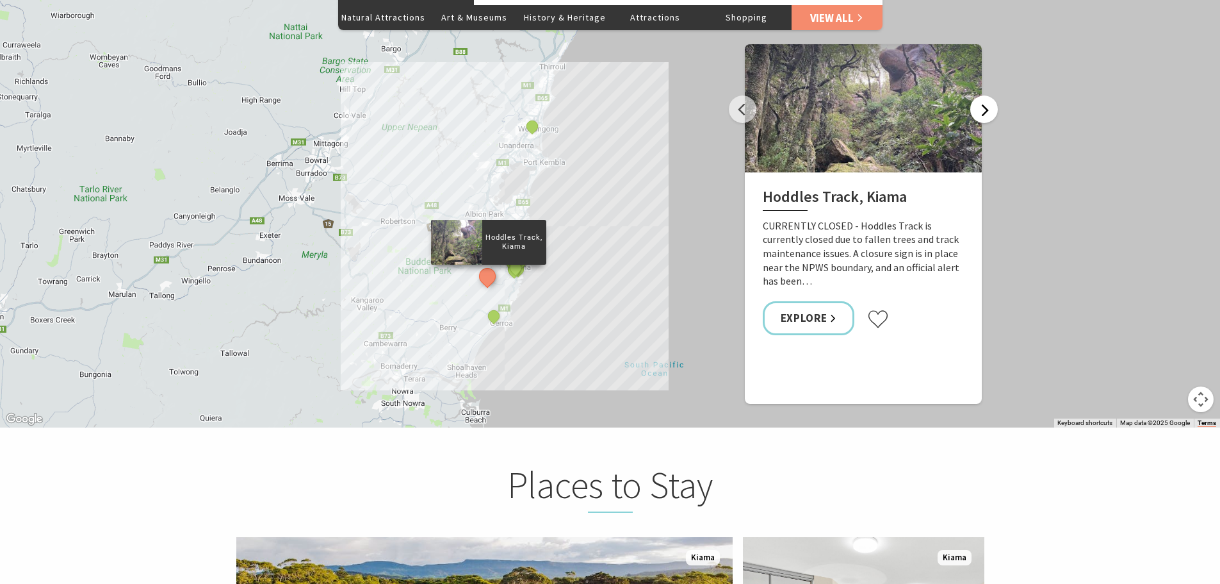 The image size is (1220, 584). What do you see at coordinates (565, 17) in the screenshot?
I see `button: History & Heritage` at bounding box center [565, 17].